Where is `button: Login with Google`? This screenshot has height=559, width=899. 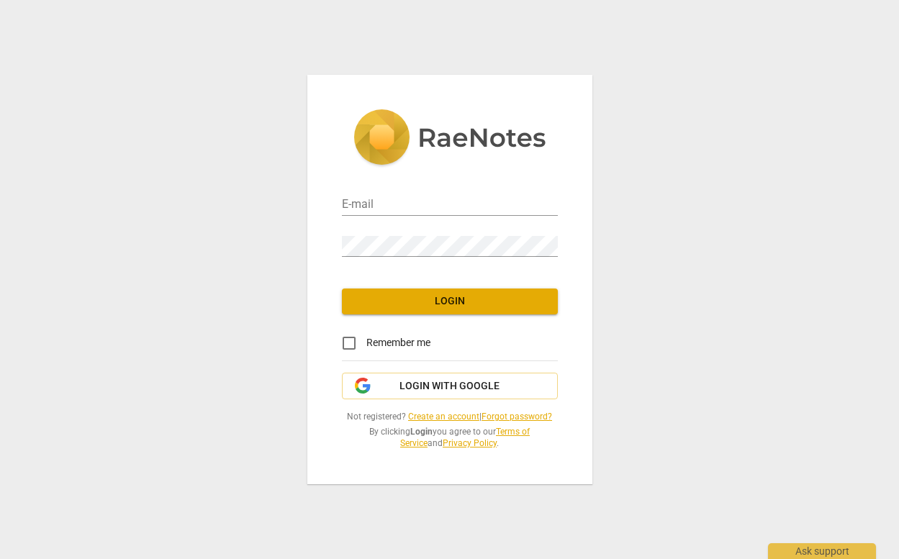
button: Login with Google is located at coordinates (450, 387).